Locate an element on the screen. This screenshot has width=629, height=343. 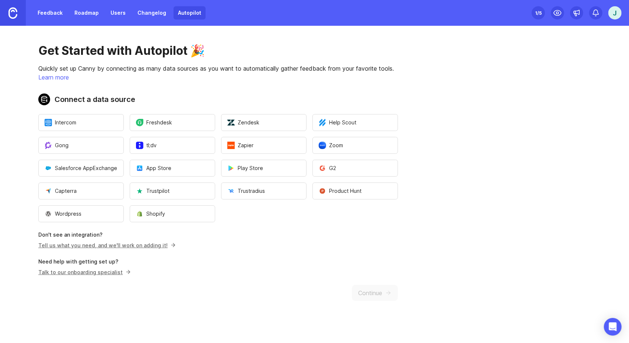
span: G2 is located at coordinates (327, 168).